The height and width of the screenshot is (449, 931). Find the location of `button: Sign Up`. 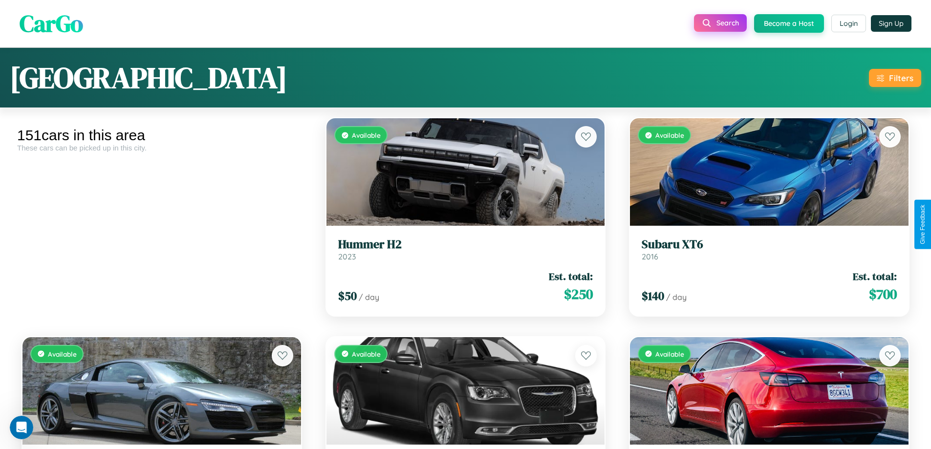

button: Sign Up is located at coordinates (891, 23).